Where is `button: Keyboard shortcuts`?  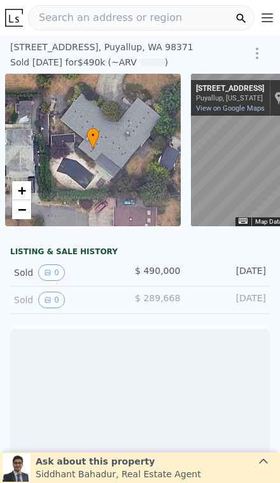
button: Keyboard shortcuts is located at coordinates (243, 221).